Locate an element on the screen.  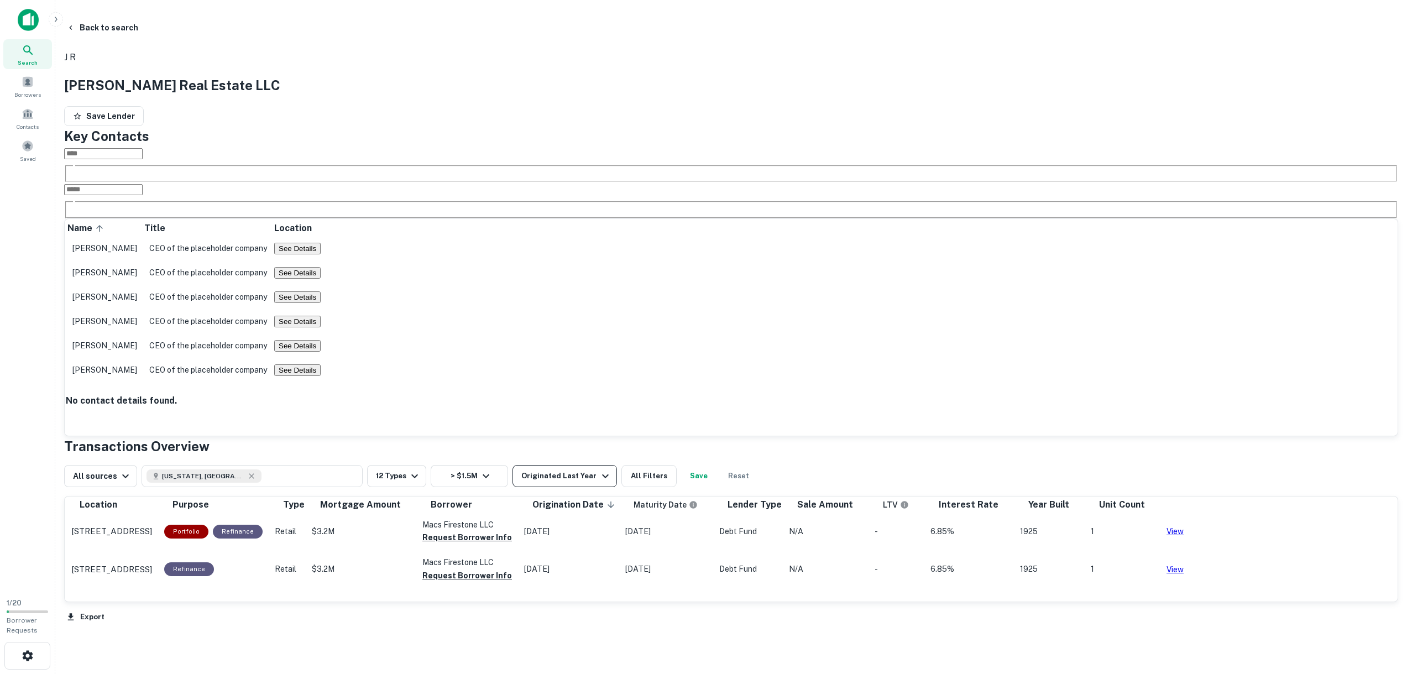
th: Type is located at coordinates (287, 505).